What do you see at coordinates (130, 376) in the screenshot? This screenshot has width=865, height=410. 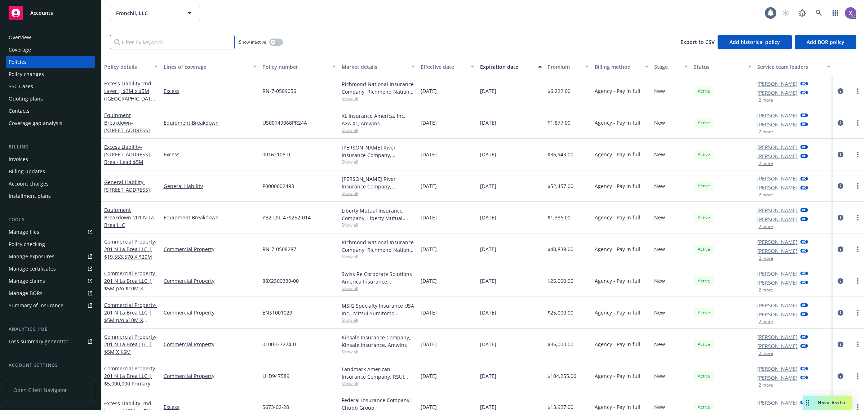 I see `span: - 201 N La Brea LLC | $5,000,000 Primary` at bounding box center [130, 376].